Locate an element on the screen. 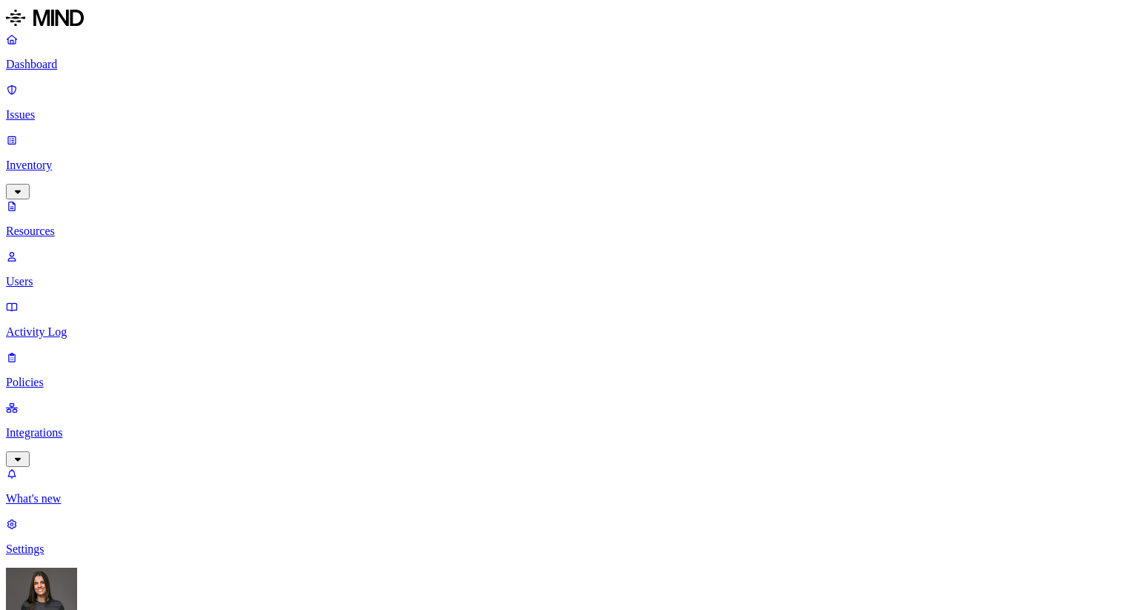  p: Dashboard is located at coordinates (561, 65).